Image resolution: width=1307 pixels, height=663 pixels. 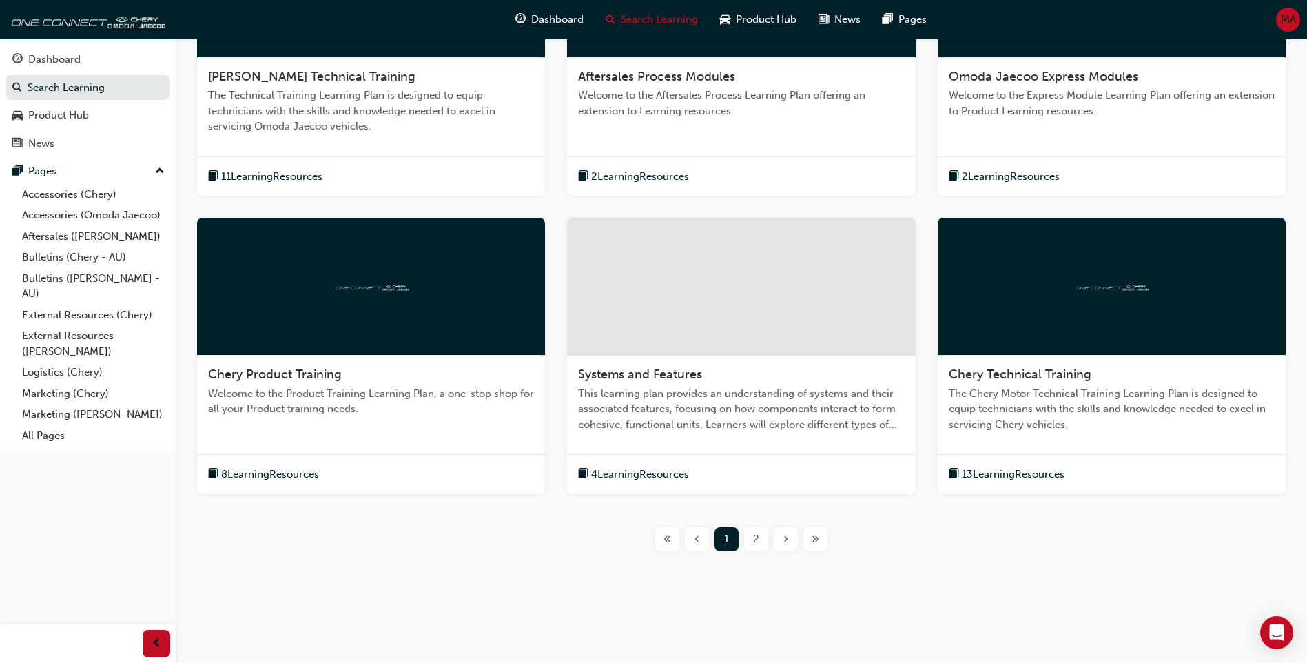 What do you see at coordinates (371, 401) in the screenshot?
I see `span: Welcome to the Product Training Learning Plan, a one-stop shop for all your Product training needs.` at bounding box center [371, 401].